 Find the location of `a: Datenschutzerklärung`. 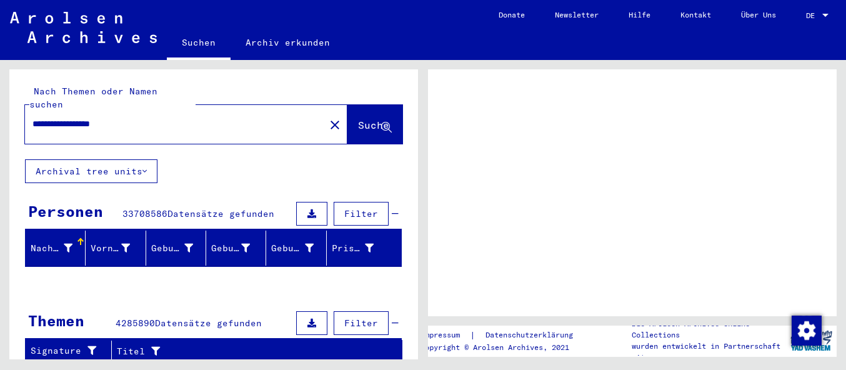

a: Datenschutzerklärung is located at coordinates (532, 335).